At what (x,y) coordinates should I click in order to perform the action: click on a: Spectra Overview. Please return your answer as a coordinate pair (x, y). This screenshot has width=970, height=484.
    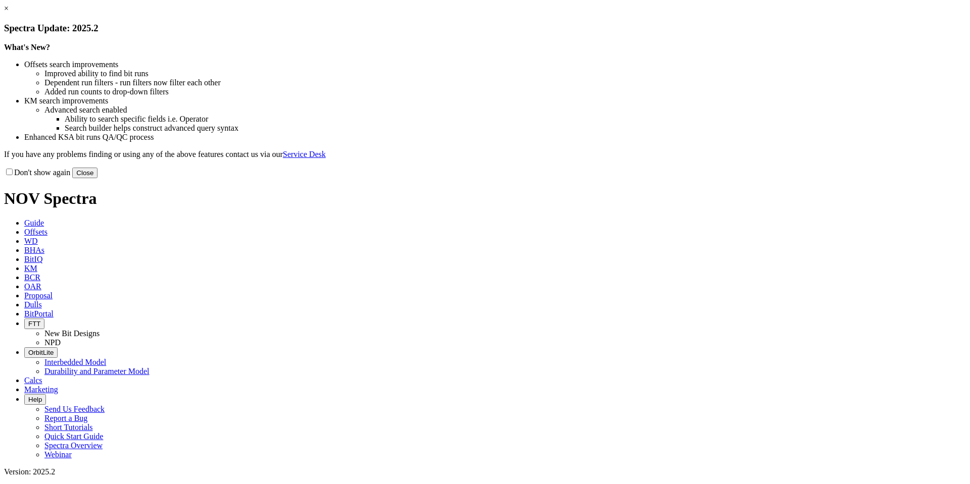
    Looking at the image, I should click on (73, 446).